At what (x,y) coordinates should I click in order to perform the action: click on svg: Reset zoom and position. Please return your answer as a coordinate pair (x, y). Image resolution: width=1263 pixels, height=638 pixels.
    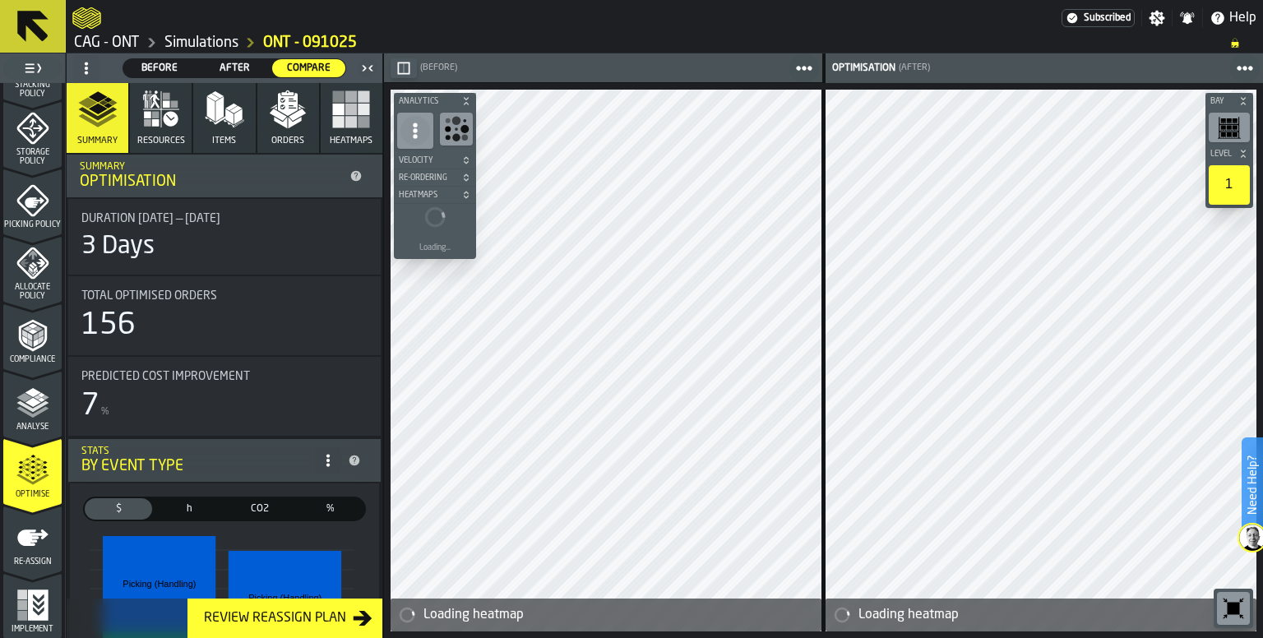
    Looking at the image, I should click on (1233, 608).